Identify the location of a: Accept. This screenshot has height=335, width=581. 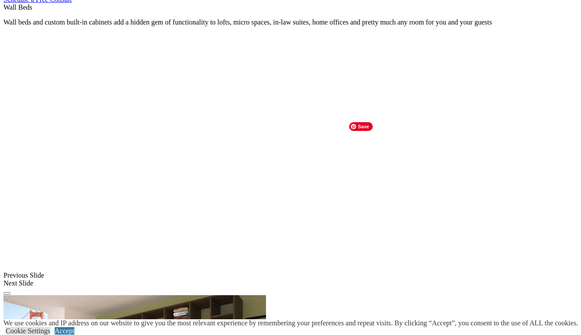
(64, 330).